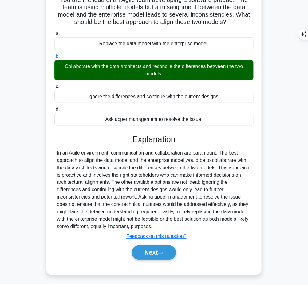 The height and width of the screenshot is (285, 308). I want to click on span: b., so click(57, 56).